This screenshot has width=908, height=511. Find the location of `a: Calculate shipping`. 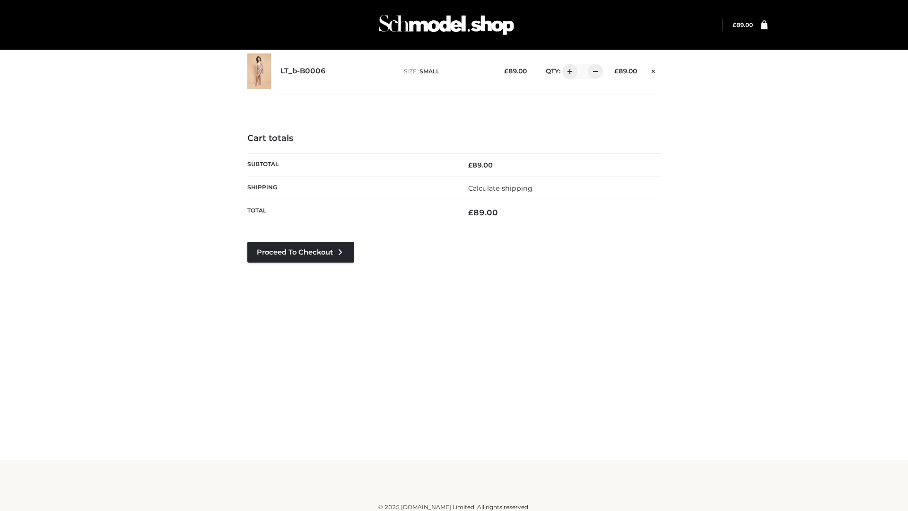

a: Calculate shipping is located at coordinates (501, 188).